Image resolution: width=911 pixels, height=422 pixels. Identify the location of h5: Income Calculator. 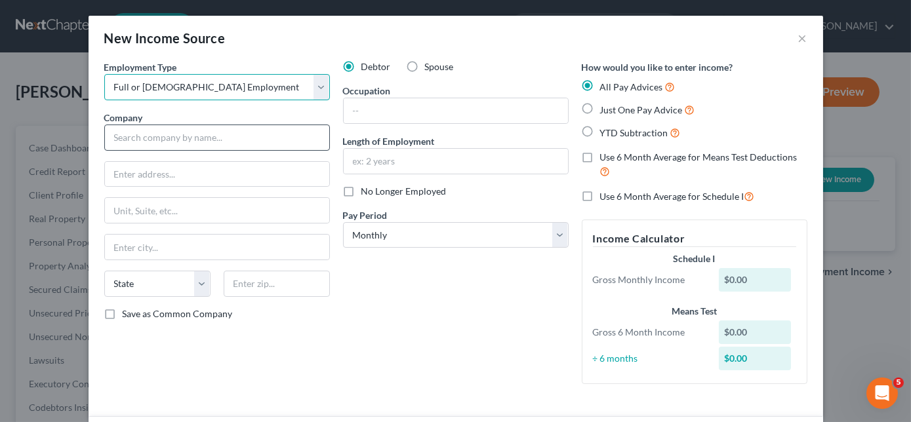
(694, 239).